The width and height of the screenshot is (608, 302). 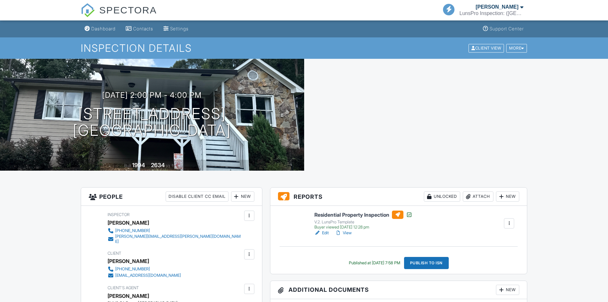 I want to click on div: Support Center, so click(x=506, y=28).